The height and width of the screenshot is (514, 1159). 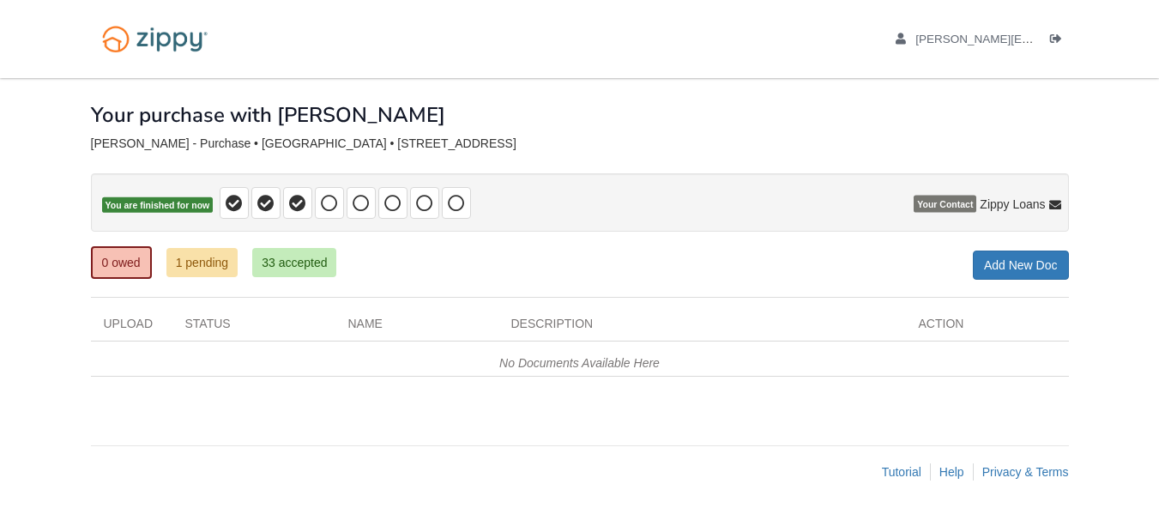 I want to click on div: Status, so click(x=254, y=328).